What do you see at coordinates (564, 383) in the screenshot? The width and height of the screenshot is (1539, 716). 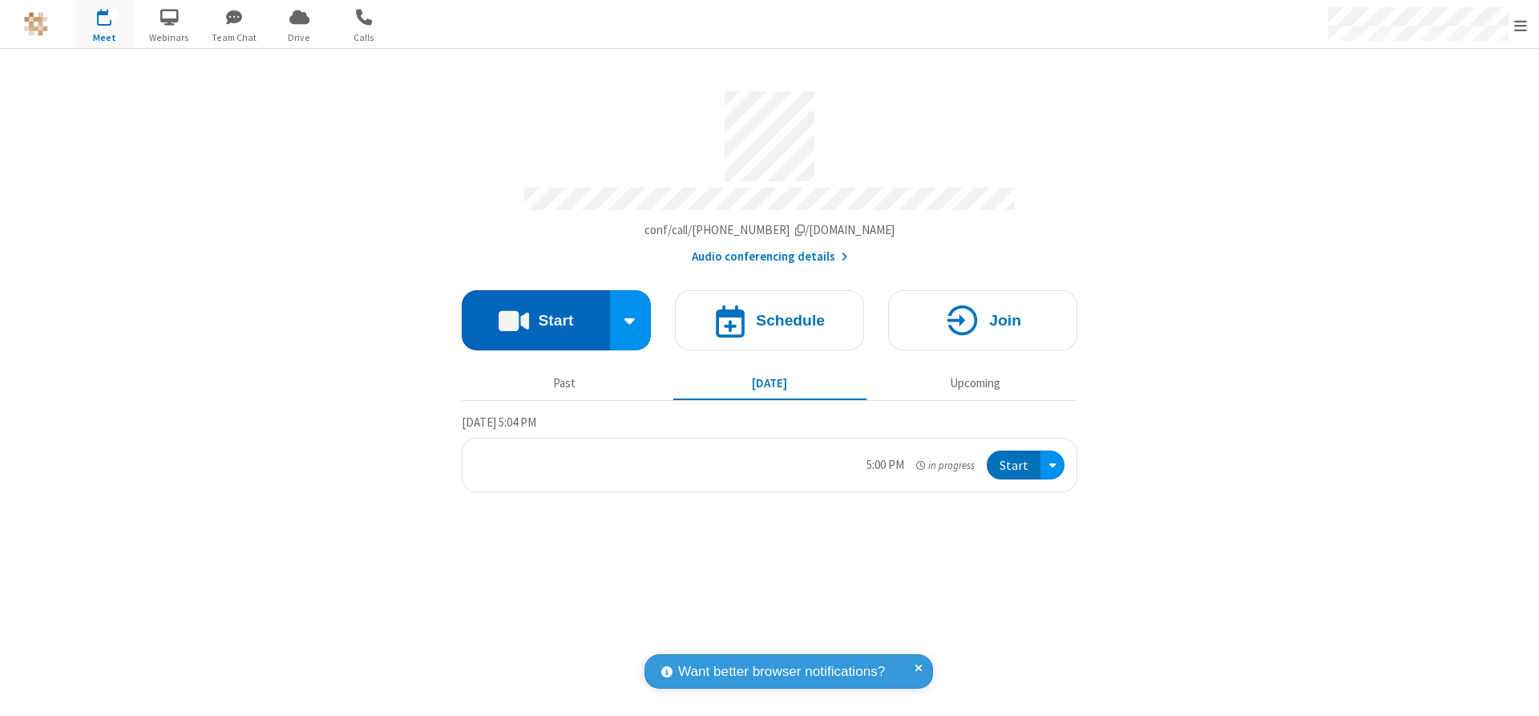 I see `button: Past` at bounding box center [564, 383].